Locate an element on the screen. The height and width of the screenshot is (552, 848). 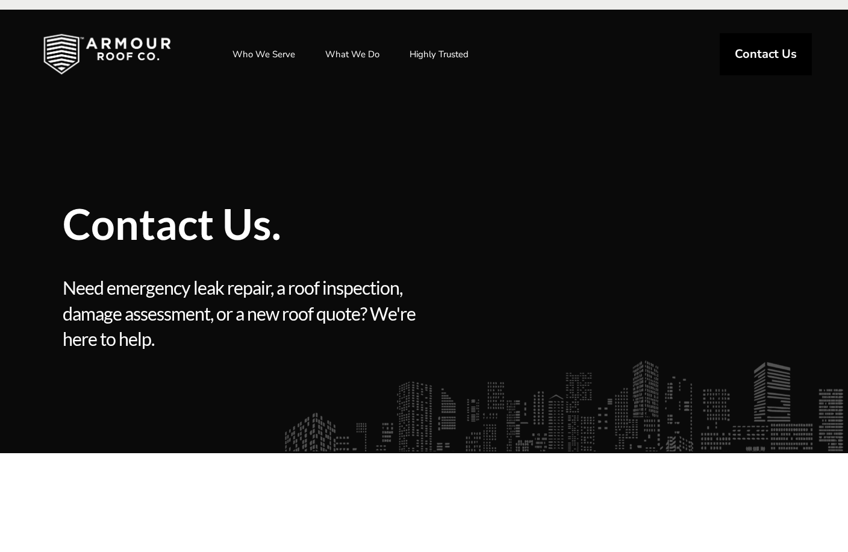
span: Contact Us is located at coordinates (766, 54).